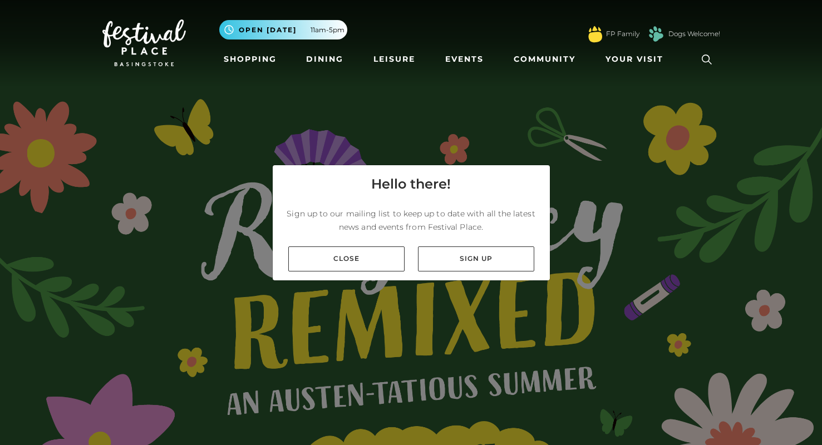  I want to click on a: Your Visit, so click(637, 59).